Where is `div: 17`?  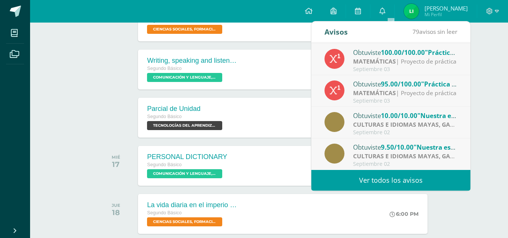
div: 17 is located at coordinates (116, 164).